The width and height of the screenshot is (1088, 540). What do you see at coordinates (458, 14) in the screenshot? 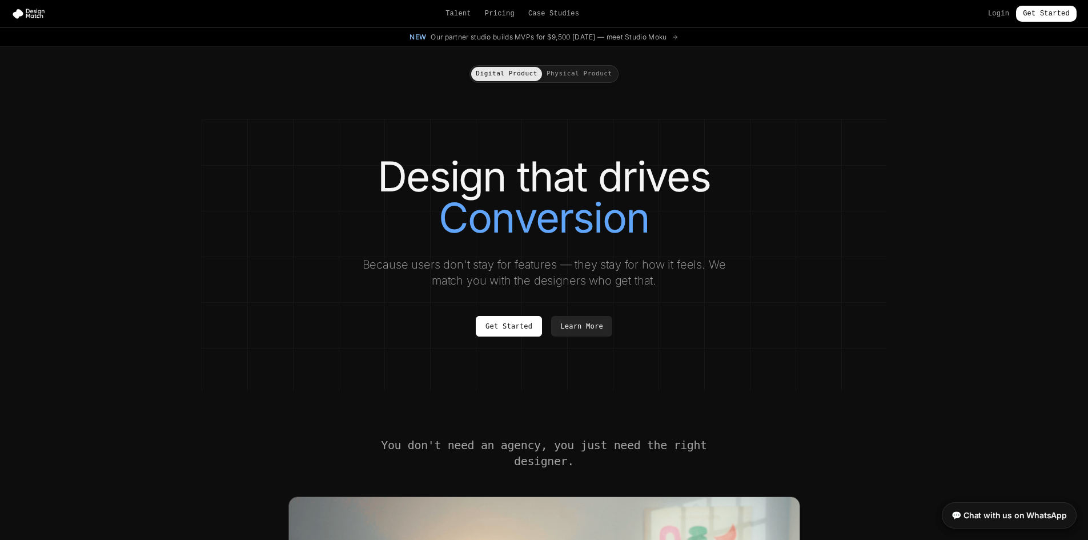
I see `a: Talent` at bounding box center [458, 14].